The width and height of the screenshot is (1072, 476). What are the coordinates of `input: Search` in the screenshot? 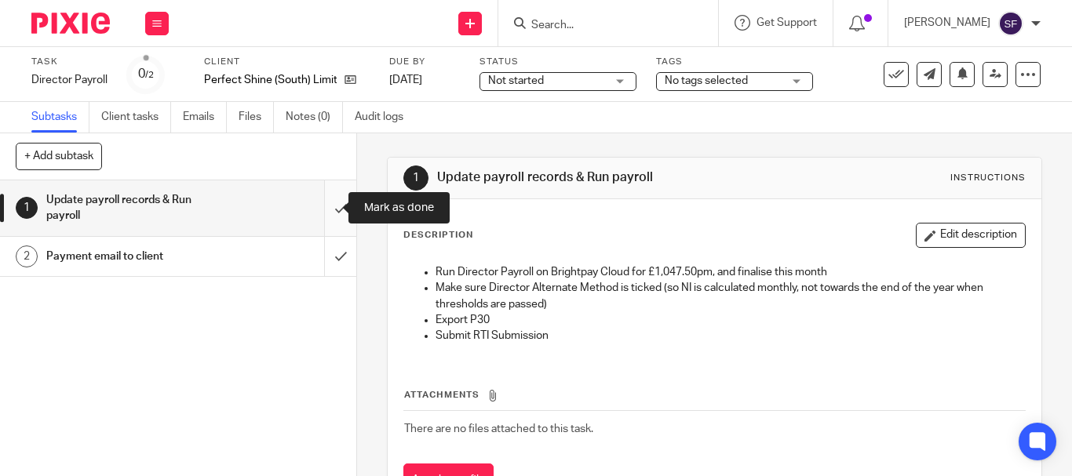 It's located at (600, 26).